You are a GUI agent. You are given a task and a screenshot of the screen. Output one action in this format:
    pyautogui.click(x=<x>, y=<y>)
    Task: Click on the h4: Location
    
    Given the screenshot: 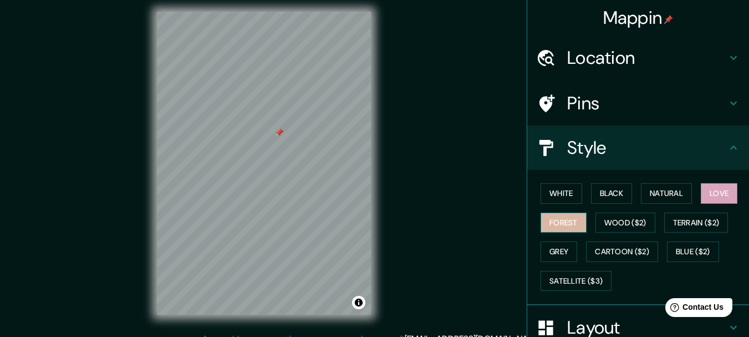 What is the action you would take?
    pyautogui.click(x=647, y=58)
    